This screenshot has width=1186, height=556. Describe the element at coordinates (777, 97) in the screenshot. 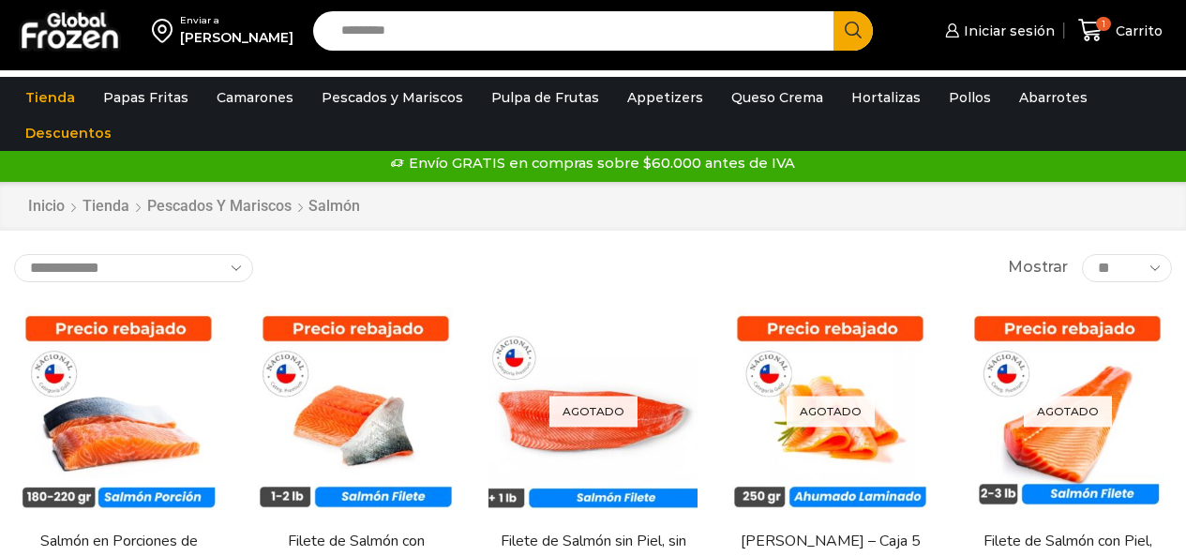

I see `a: Queso Crema` at that location.